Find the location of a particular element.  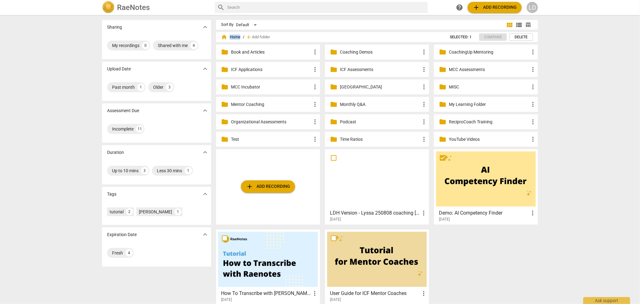

div: LD is located at coordinates (532, 7).